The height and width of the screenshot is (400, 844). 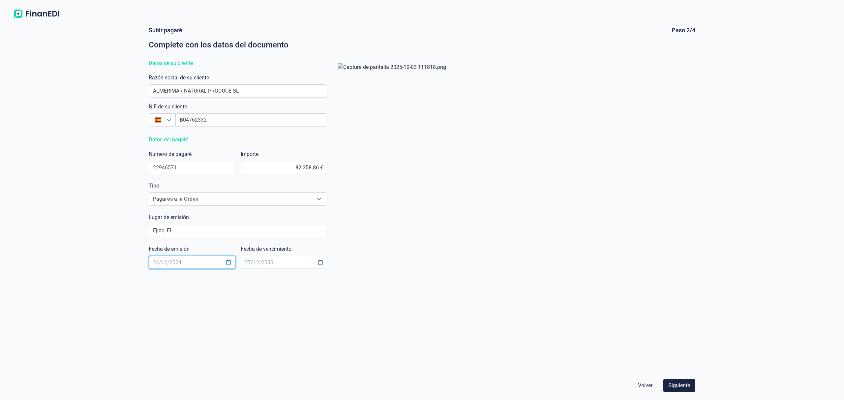 I want to click on span: Pagarés a la Orden, so click(x=230, y=199).